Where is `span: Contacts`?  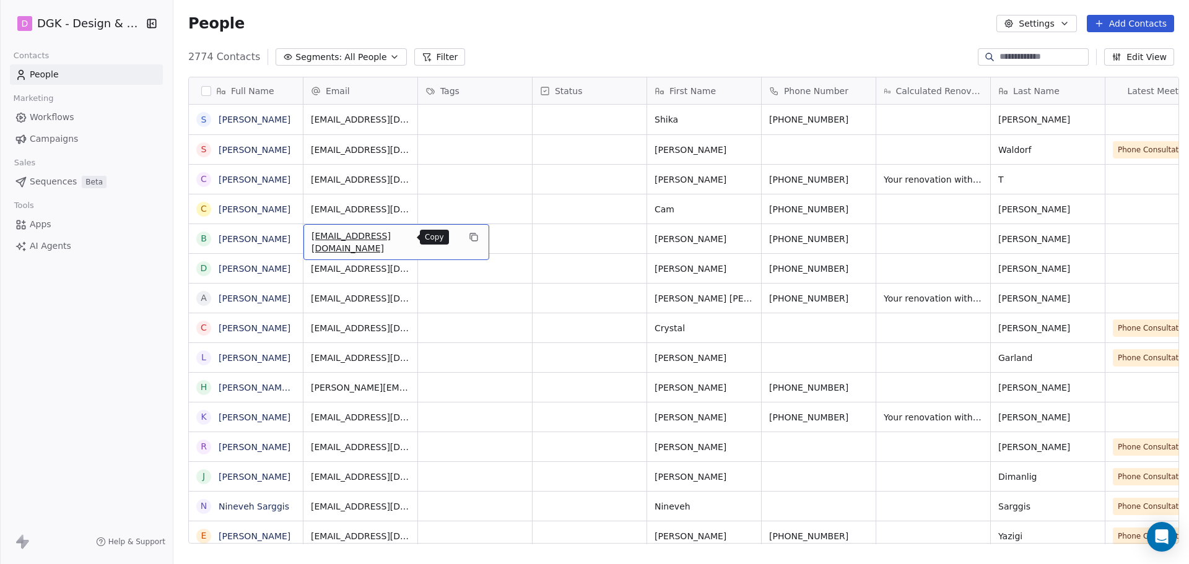
span: Contacts is located at coordinates (31, 56).